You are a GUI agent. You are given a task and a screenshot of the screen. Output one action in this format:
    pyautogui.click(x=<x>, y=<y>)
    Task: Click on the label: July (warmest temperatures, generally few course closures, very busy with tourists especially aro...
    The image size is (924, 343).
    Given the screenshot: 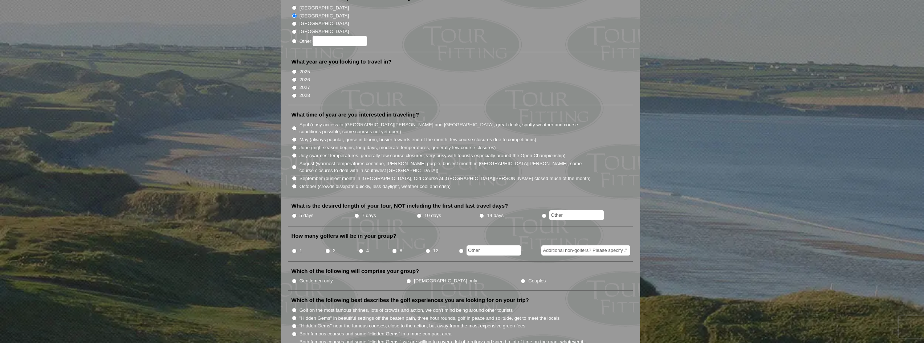 What is the action you would take?
    pyautogui.click(x=432, y=156)
    